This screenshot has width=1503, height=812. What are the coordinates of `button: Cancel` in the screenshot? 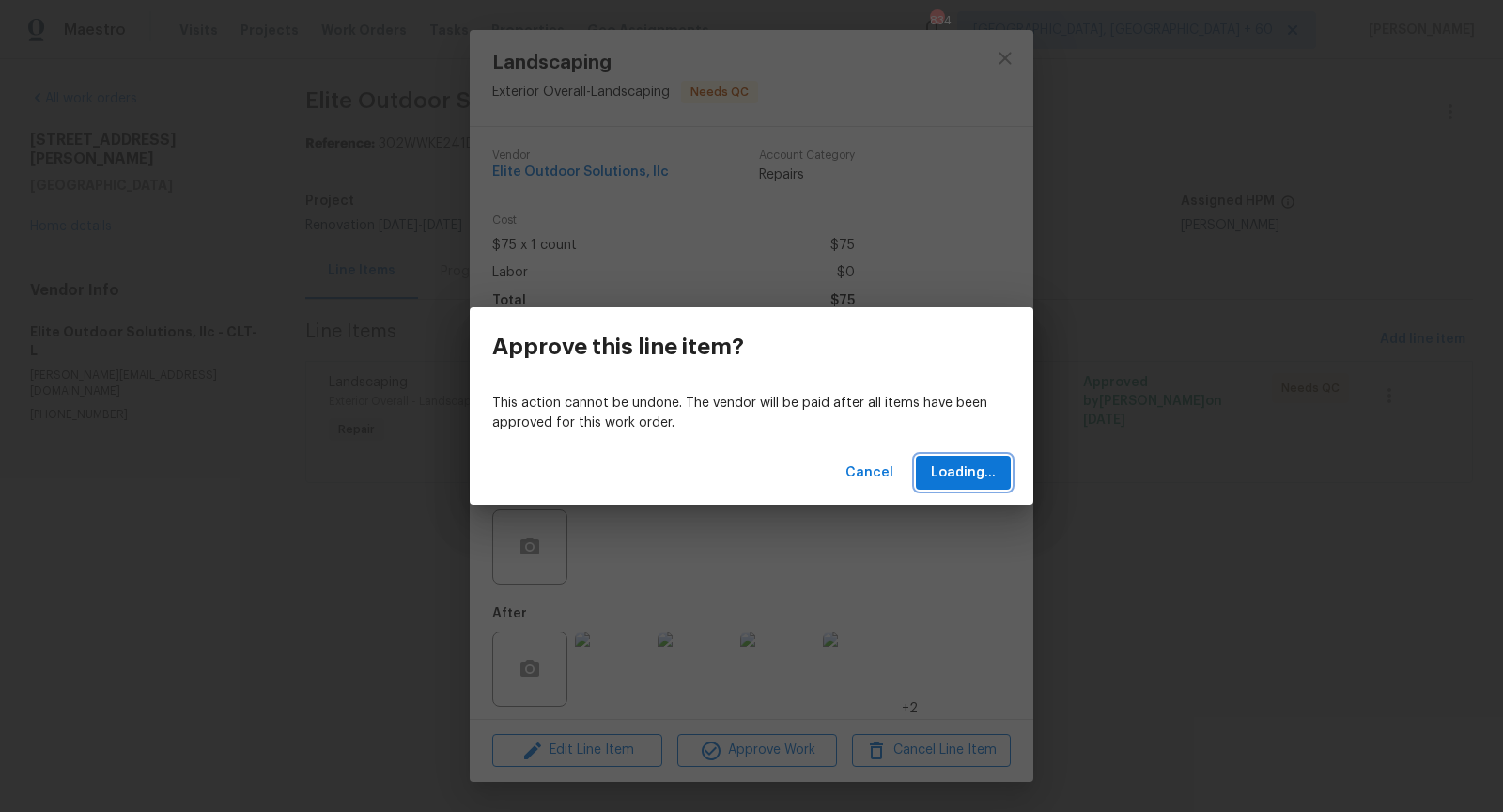 It's located at (869, 473).